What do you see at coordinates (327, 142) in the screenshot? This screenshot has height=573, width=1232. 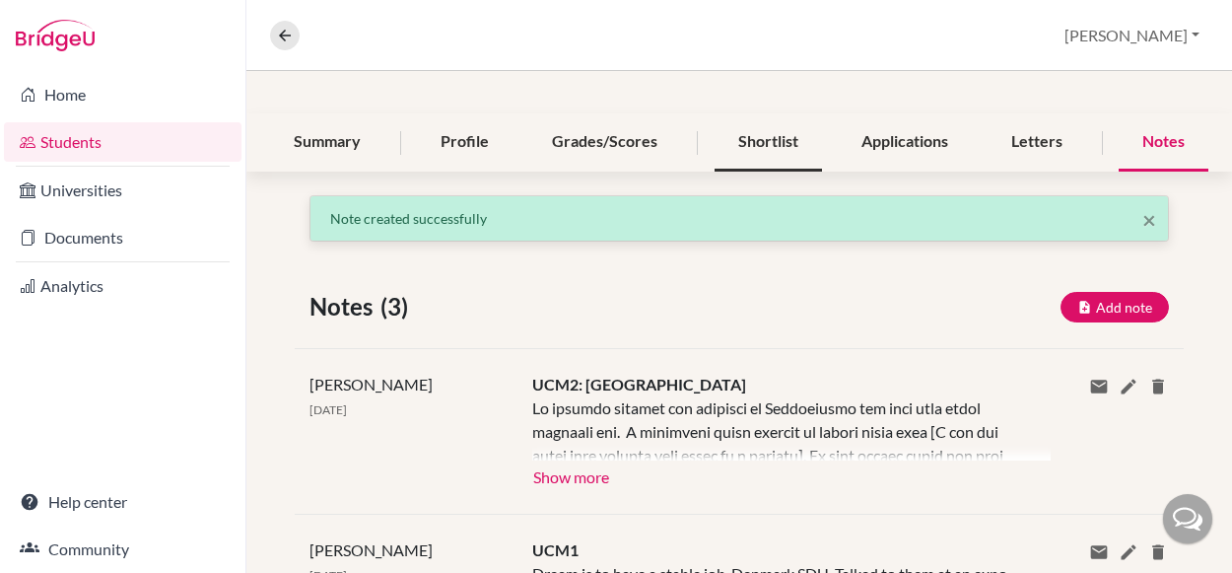 I see `div: Summary` at bounding box center [327, 142].